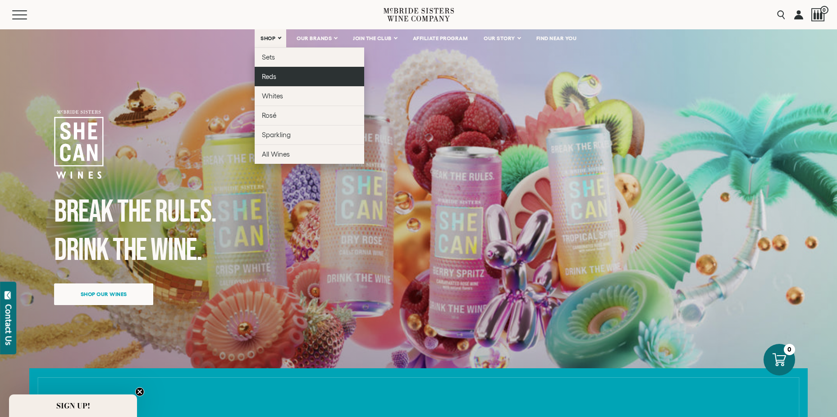  What do you see at coordinates (28, 15) in the screenshot?
I see `button: Mobile Menu Trigger` at bounding box center [28, 15].